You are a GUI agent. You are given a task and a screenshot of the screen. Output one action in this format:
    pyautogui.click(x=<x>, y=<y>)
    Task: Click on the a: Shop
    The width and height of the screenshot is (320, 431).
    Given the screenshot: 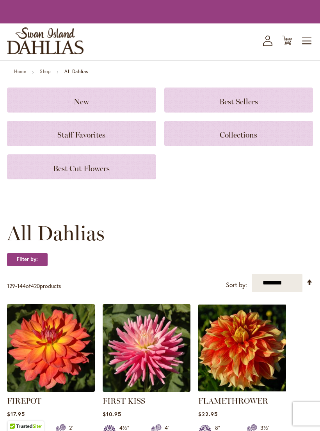 What is the action you would take?
    pyautogui.click(x=45, y=71)
    